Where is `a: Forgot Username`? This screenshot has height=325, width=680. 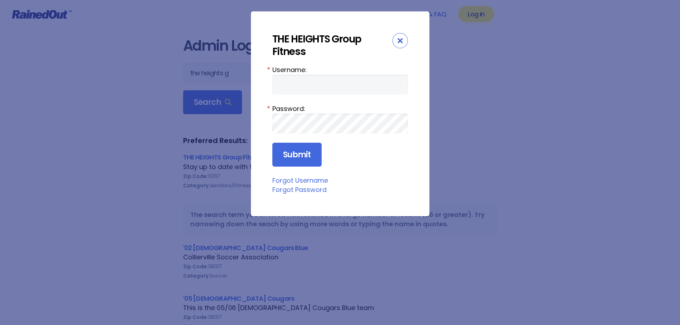 a: Forgot Username is located at coordinates (300, 180).